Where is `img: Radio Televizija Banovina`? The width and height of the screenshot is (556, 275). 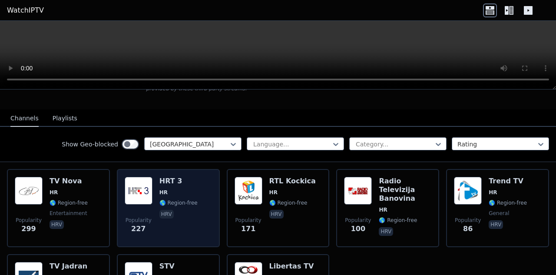
img: Radio Televizija Banovina is located at coordinates (358, 191).